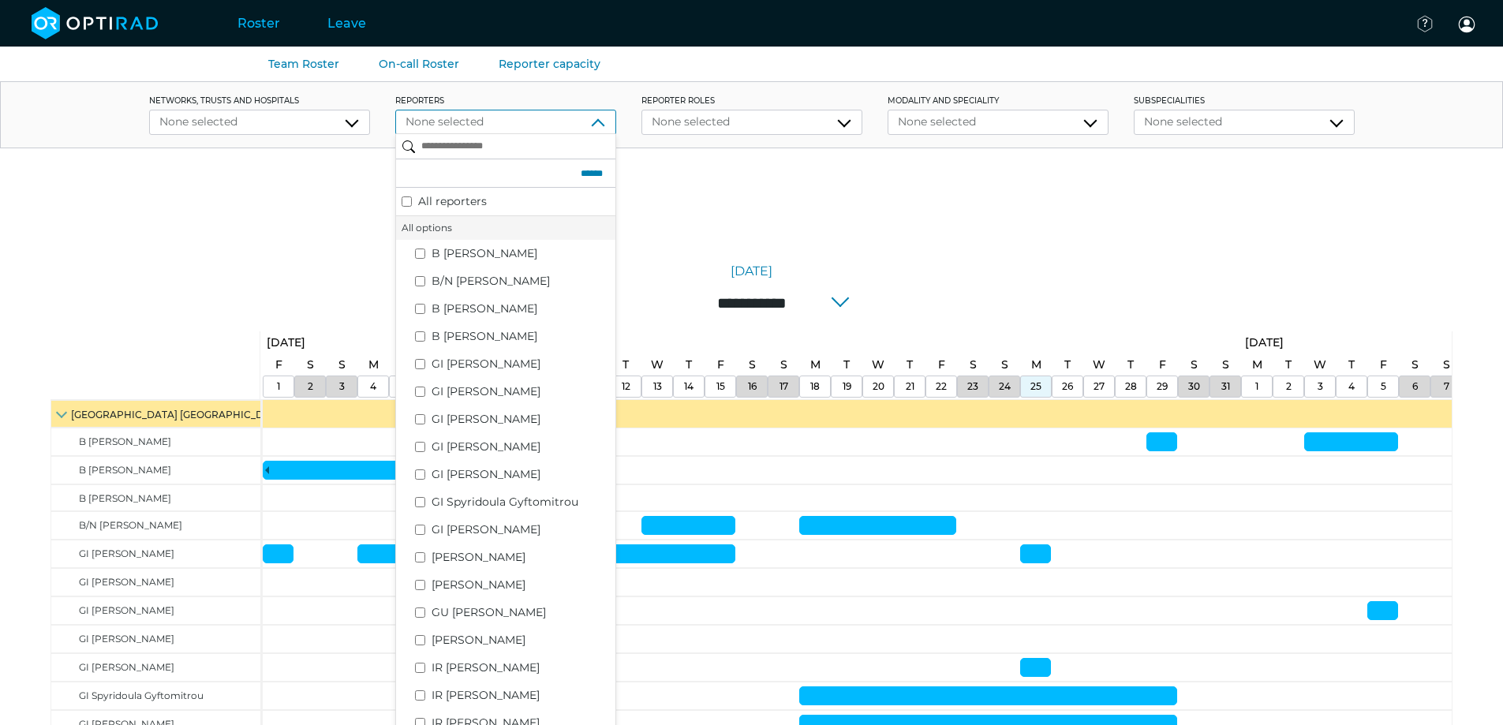 The width and height of the screenshot is (1503, 725). What do you see at coordinates (260, 100) in the screenshot?
I see `label: networks, trusts and hospitals` at bounding box center [260, 100].